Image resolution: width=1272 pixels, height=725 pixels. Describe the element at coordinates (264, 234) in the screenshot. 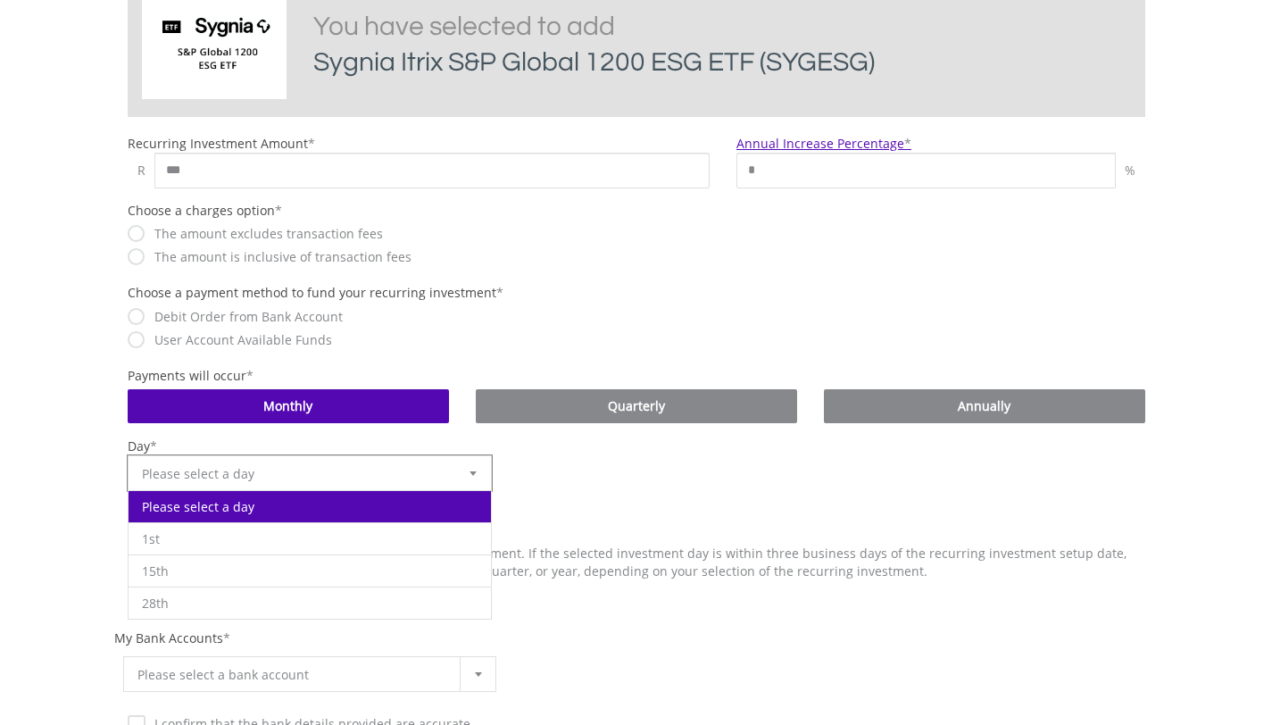

I see `label: The amount excludes transaction fees` at that location.